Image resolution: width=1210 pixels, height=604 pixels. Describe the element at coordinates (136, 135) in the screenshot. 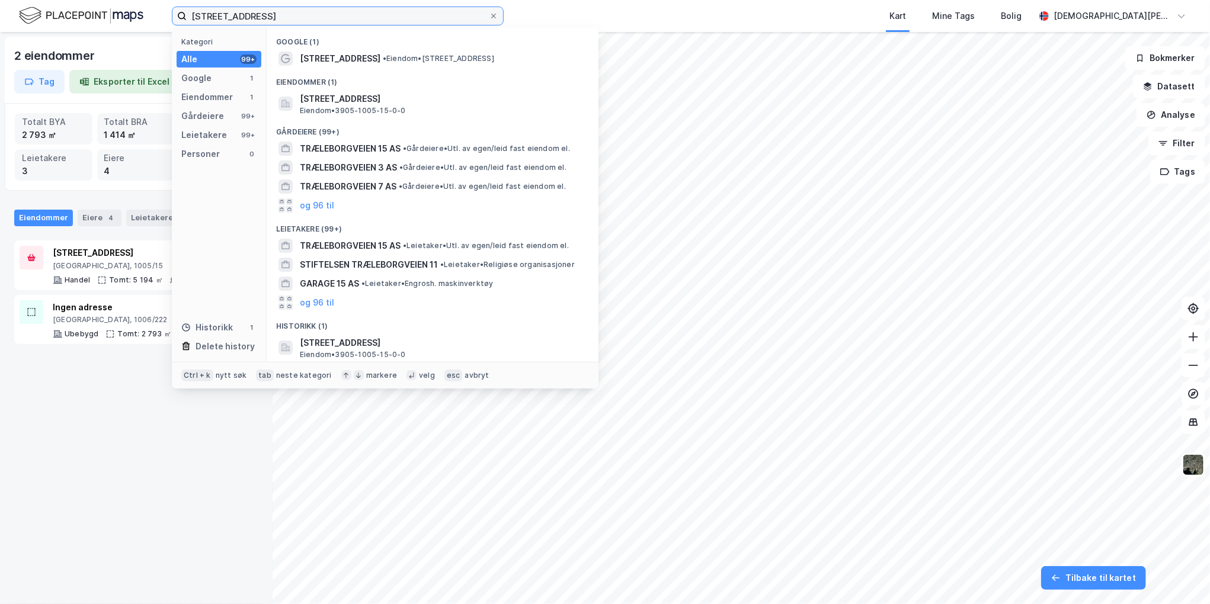

I see `div: 1 414 ㎡` at that location.